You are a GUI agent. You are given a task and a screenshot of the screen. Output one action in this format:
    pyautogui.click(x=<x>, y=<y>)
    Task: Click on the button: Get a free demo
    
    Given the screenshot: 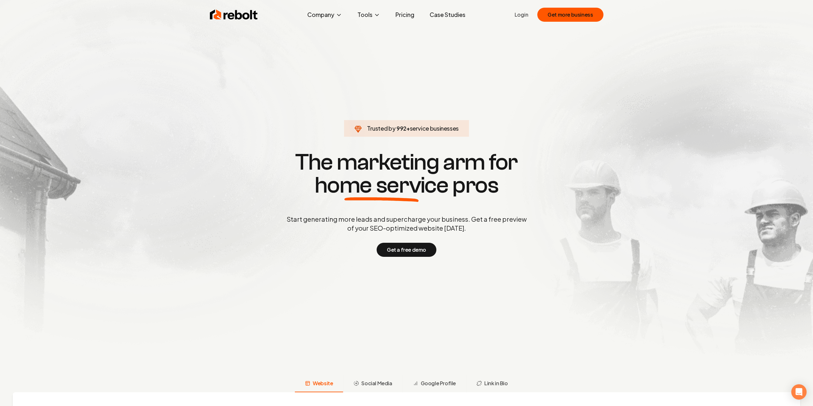 What is the action you would take?
    pyautogui.click(x=406, y=250)
    